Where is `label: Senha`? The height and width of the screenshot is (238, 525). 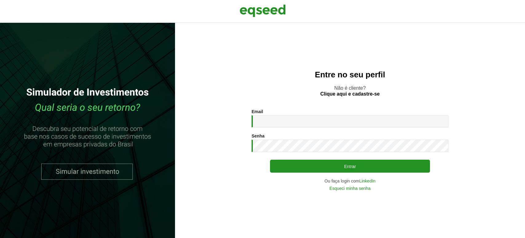
label: Senha is located at coordinates (258, 136).